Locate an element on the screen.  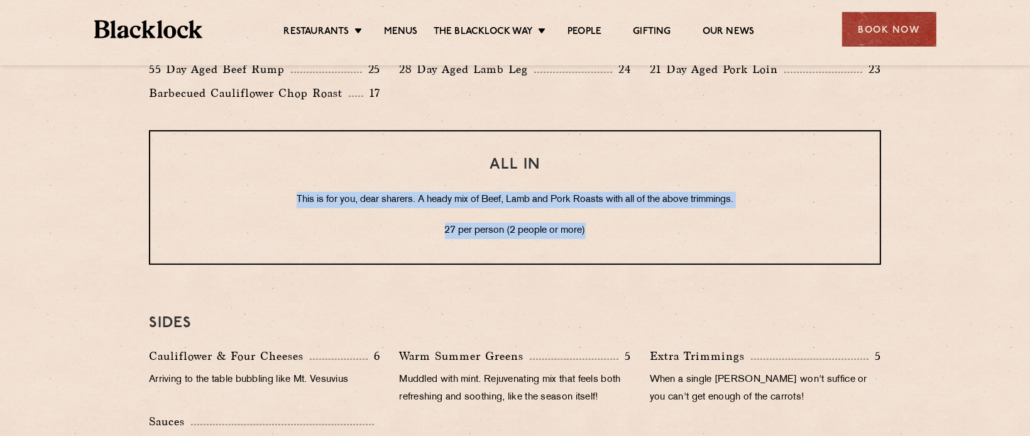
p: 6 is located at coordinates (374, 356).